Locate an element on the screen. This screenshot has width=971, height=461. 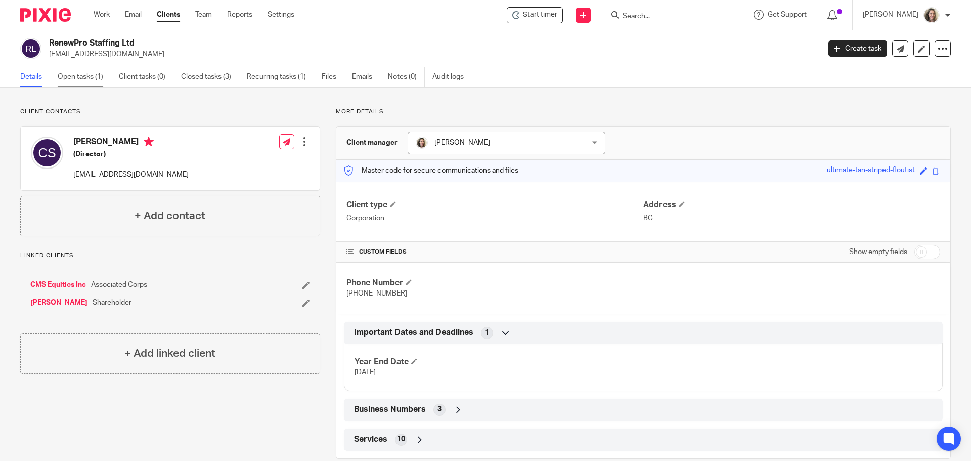
a: Notes (0) is located at coordinates (406, 77).